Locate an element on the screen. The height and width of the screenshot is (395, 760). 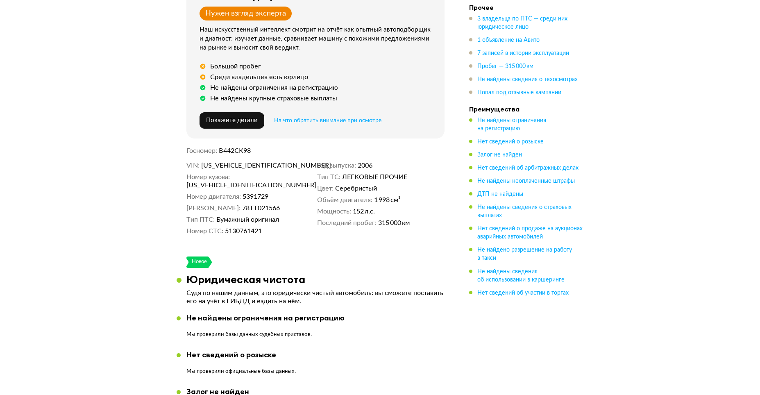
span: Нет сведений об участии в торгах is located at coordinates (523, 292).